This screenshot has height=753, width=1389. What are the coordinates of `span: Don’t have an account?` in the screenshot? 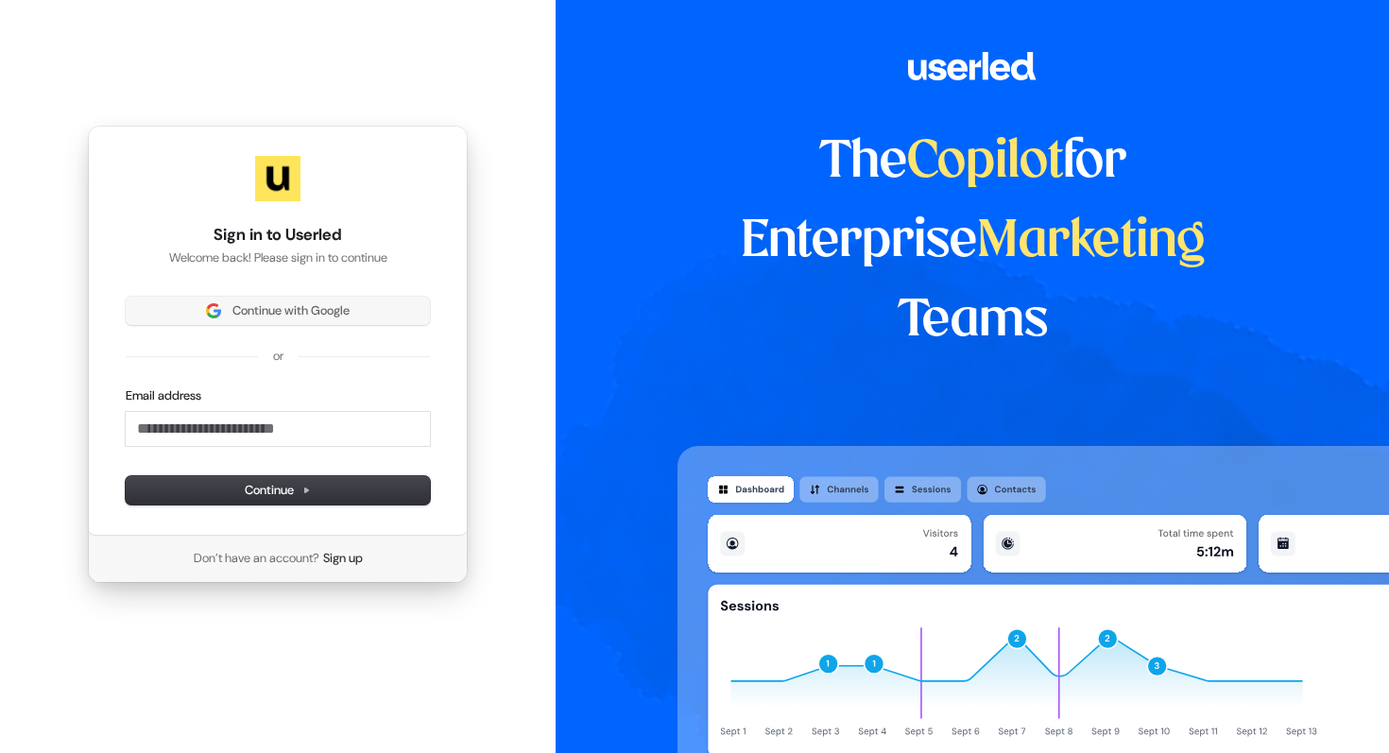 It's located at (256, 559).